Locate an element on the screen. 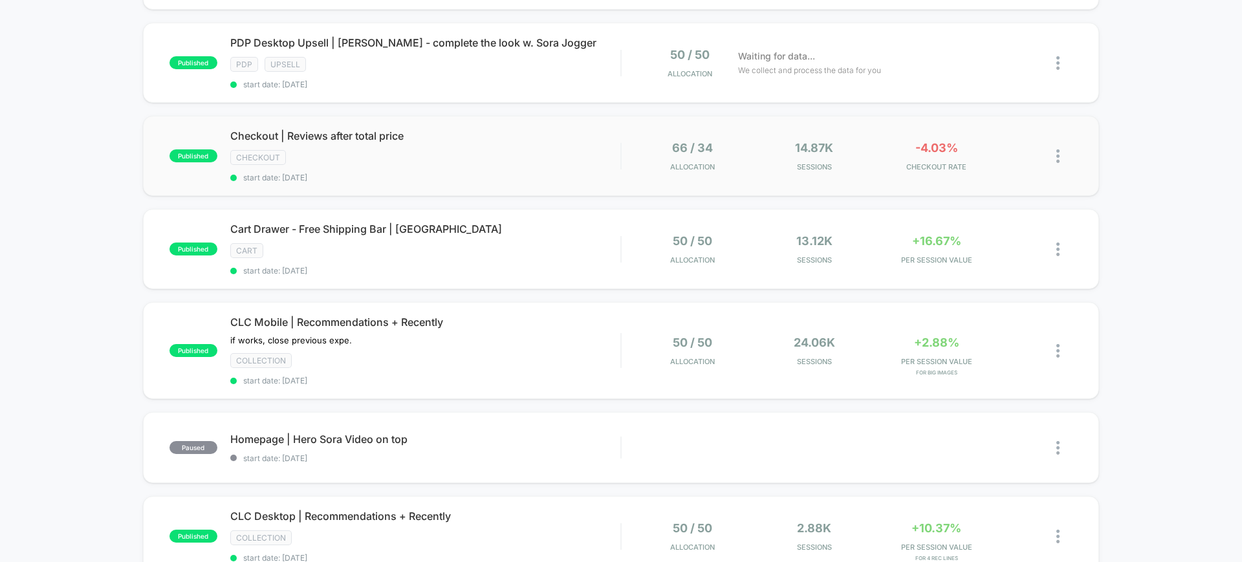  span: cart is located at coordinates (246, 250).